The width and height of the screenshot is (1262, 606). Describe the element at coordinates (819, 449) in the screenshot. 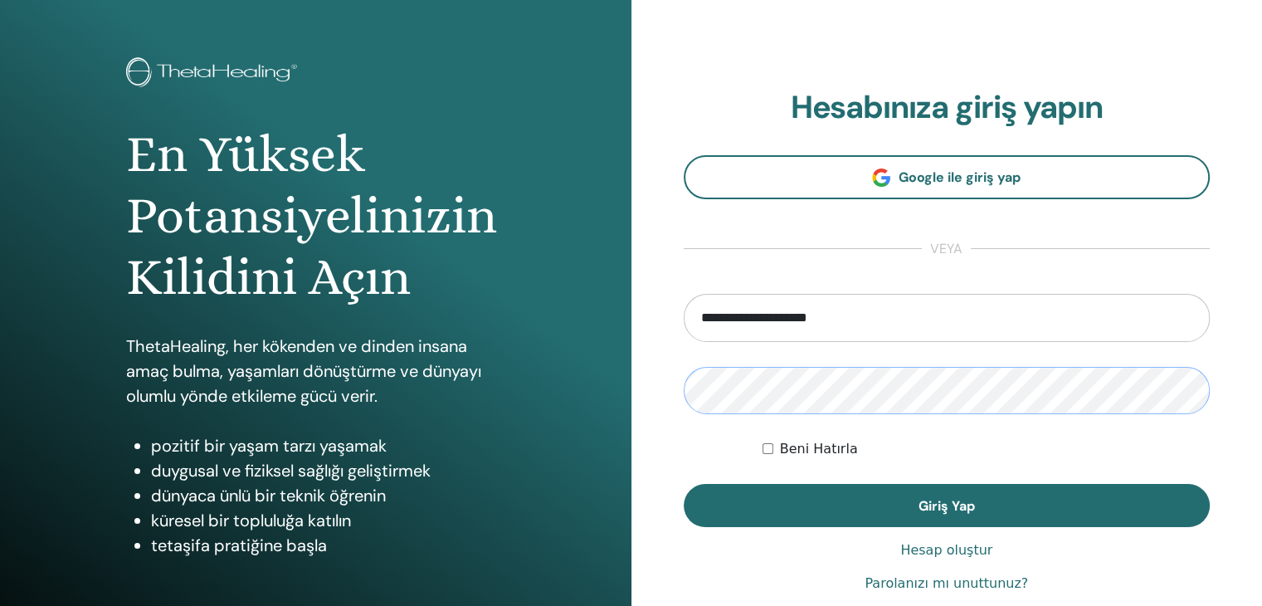

I see `label: Beni Hatırla` at that location.